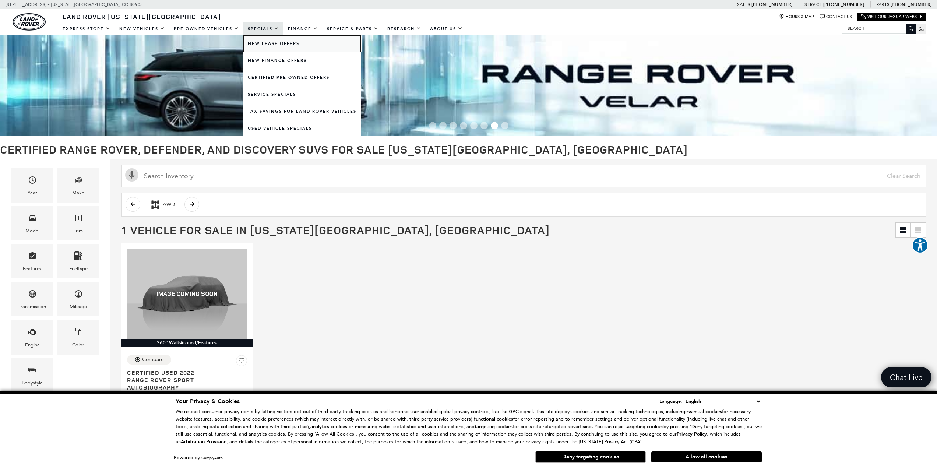  Describe the element at coordinates (404, 29) in the screenshot. I see `a: Research` at that location.